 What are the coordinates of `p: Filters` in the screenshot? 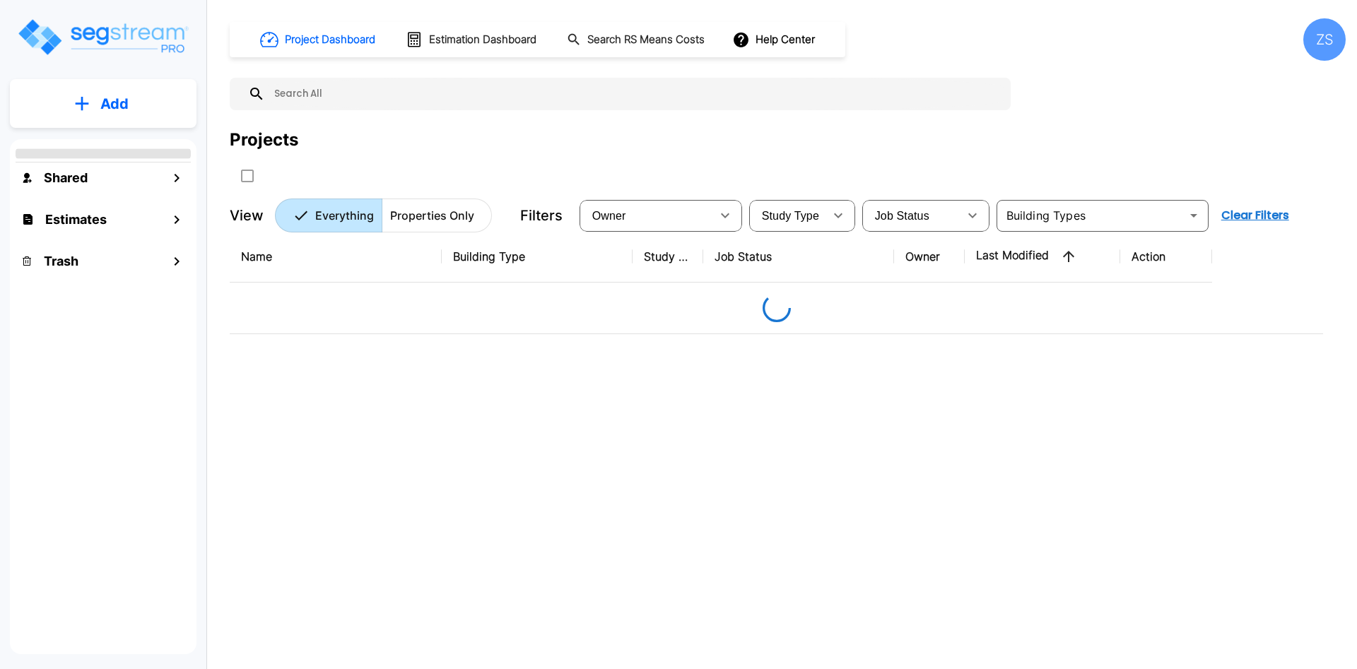 It's located at (541, 215).